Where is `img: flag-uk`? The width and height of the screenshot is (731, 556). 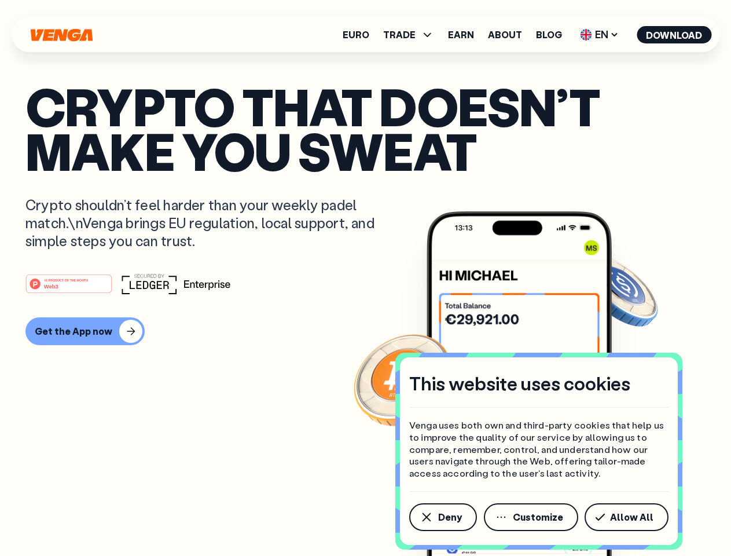
img: flag-uk is located at coordinates (586, 35).